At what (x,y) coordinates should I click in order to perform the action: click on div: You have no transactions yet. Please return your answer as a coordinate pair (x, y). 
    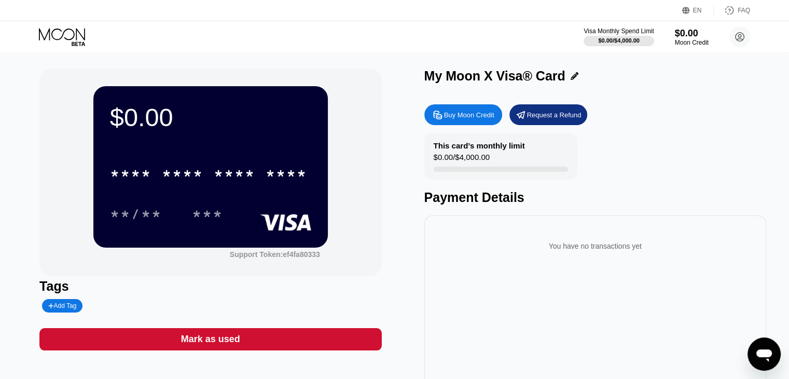
    Looking at the image, I should click on (595, 246).